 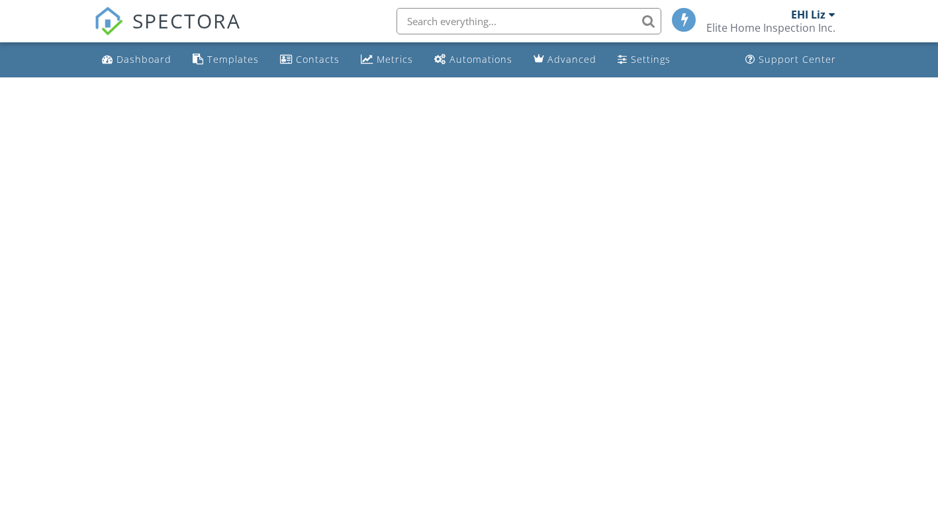 What do you see at coordinates (473, 60) in the screenshot?
I see `a: Automations (Basic)` at bounding box center [473, 60].